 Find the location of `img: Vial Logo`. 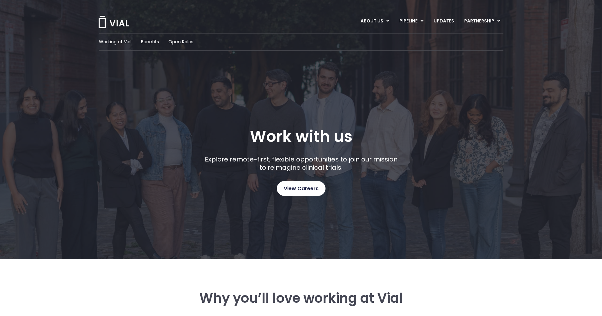

img: Vial Logo is located at coordinates (114, 22).